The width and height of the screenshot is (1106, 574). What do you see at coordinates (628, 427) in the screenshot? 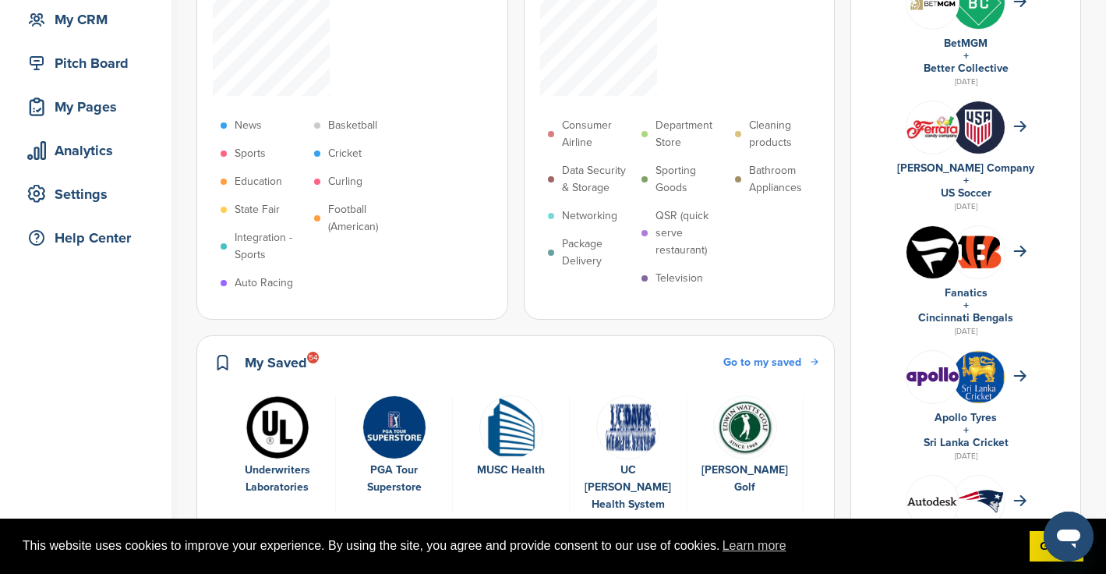
I see `img: Ucdhslogo` at bounding box center [628, 427].